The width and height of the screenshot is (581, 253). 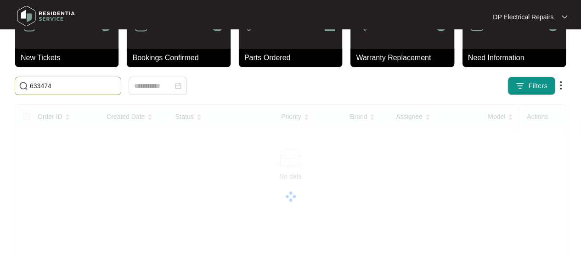 What do you see at coordinates (23, 86) in the screenshot?
I see `img: search-icon` at bounding box center [23, 86].